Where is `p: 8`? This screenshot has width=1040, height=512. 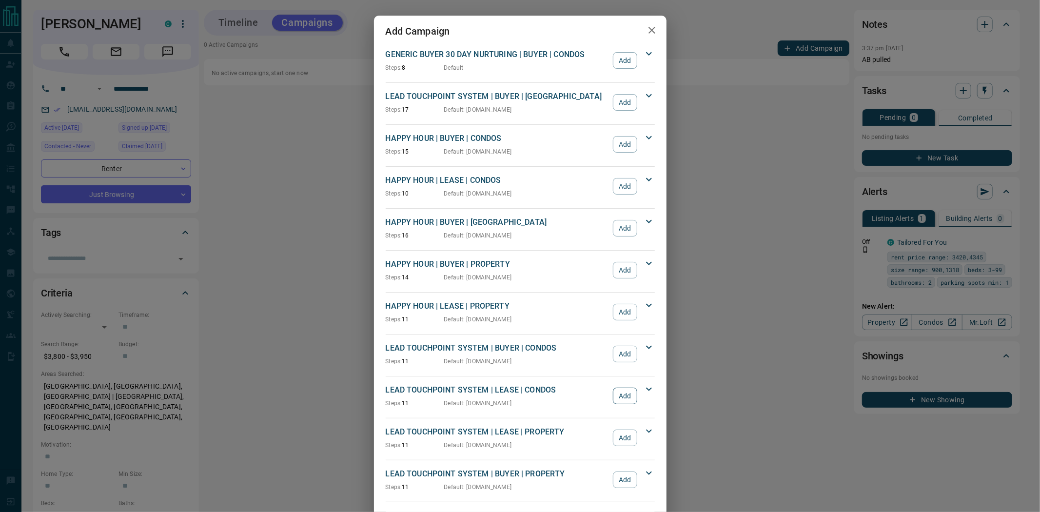 p: 8 is located at coordinates (415, 68).